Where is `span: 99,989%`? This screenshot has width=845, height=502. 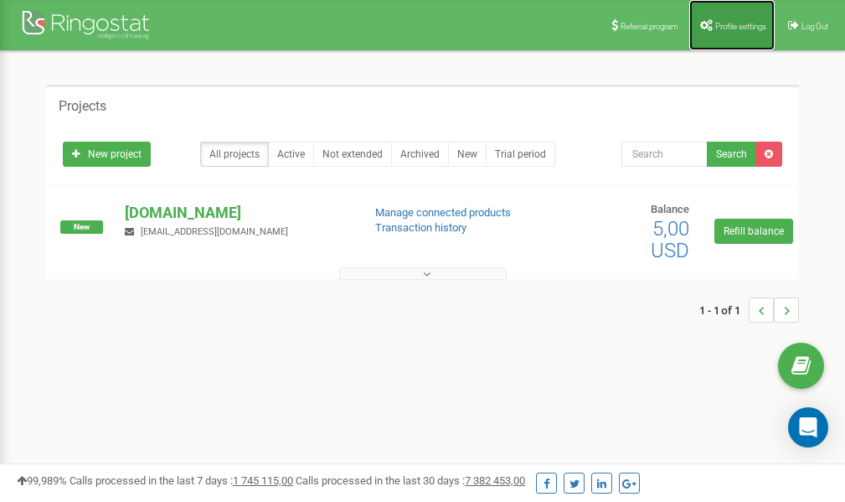
span: 99,989% is located at coordinates (42, 480).